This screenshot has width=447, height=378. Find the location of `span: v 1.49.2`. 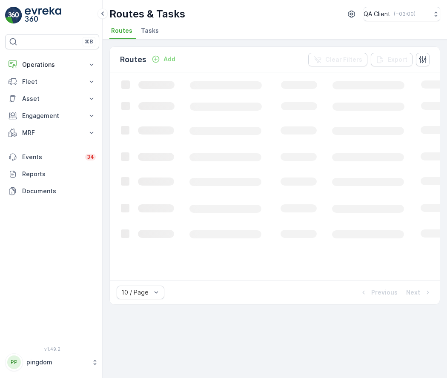

span: v 1.49.2 is located at coordinates (52, 349).